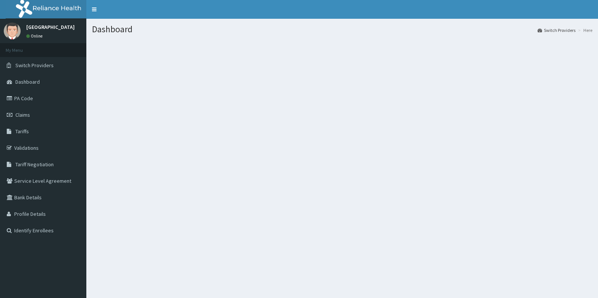 The width and height of the screenshot is (598, 298). I want to click on span: Switch Providers, so click(35, 65).